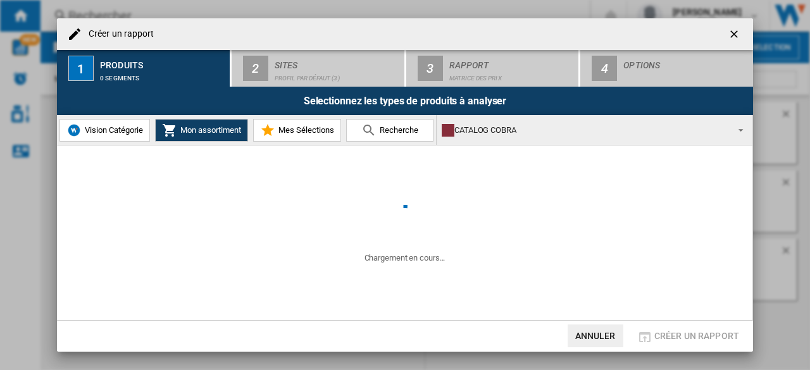  I want to click on div: Options, so click(685, 61).